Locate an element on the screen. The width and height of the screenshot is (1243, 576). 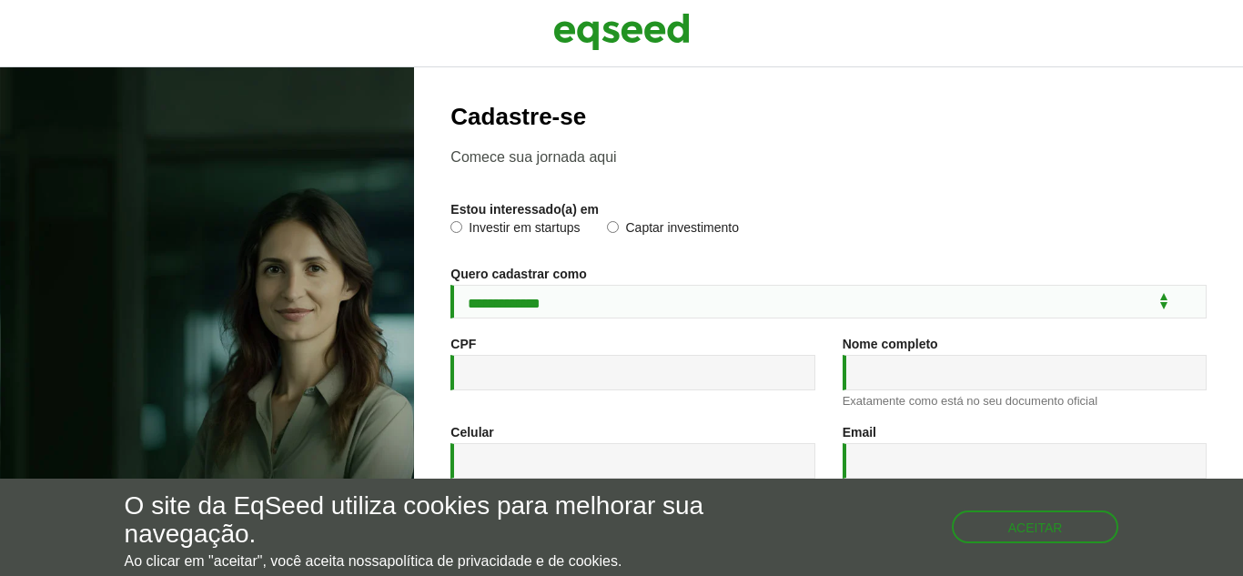
button: Aceitar is located at coordinates (1035, 527).